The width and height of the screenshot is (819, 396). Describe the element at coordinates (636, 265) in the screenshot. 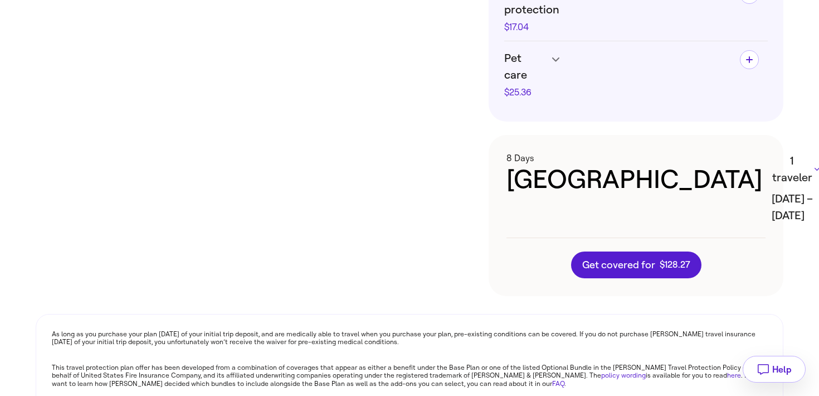

I see `button: Get covered for$128.27` at that location.